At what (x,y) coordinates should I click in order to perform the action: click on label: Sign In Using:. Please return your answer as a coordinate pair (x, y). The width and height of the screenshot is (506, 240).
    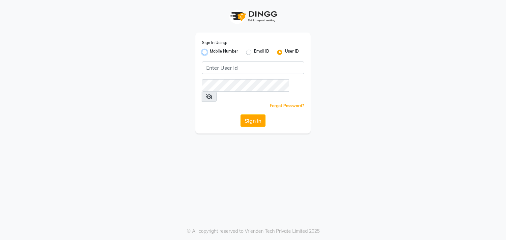
    Looking at the image, I should click on (214, 43).